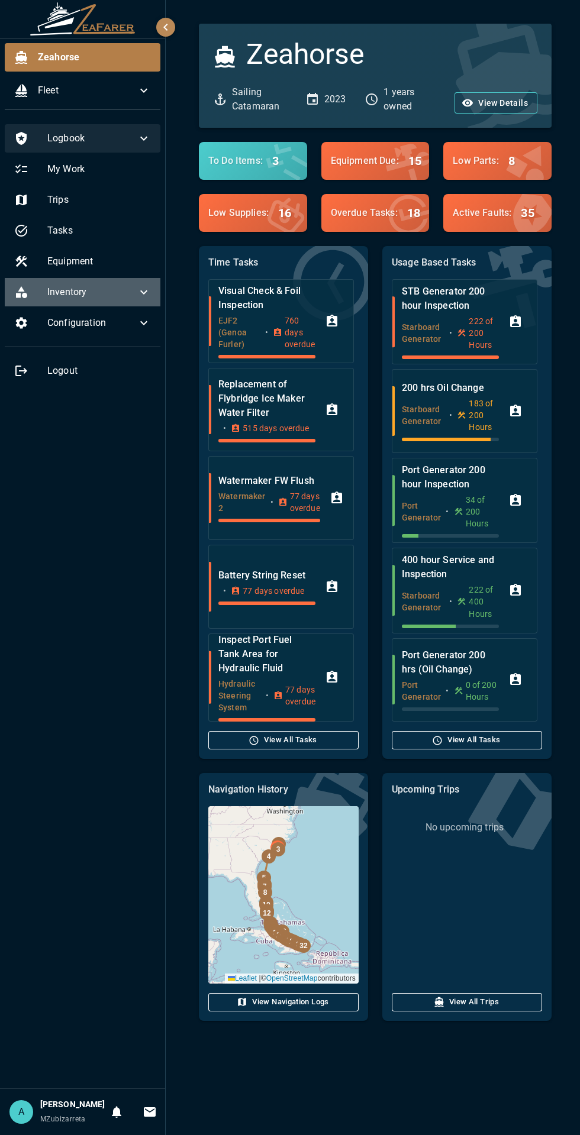 The height and width of the screenshot is (1135, 580). Describe the element at coordinates (496, 103) in the screenshot. I see `button: View Details` at that location.